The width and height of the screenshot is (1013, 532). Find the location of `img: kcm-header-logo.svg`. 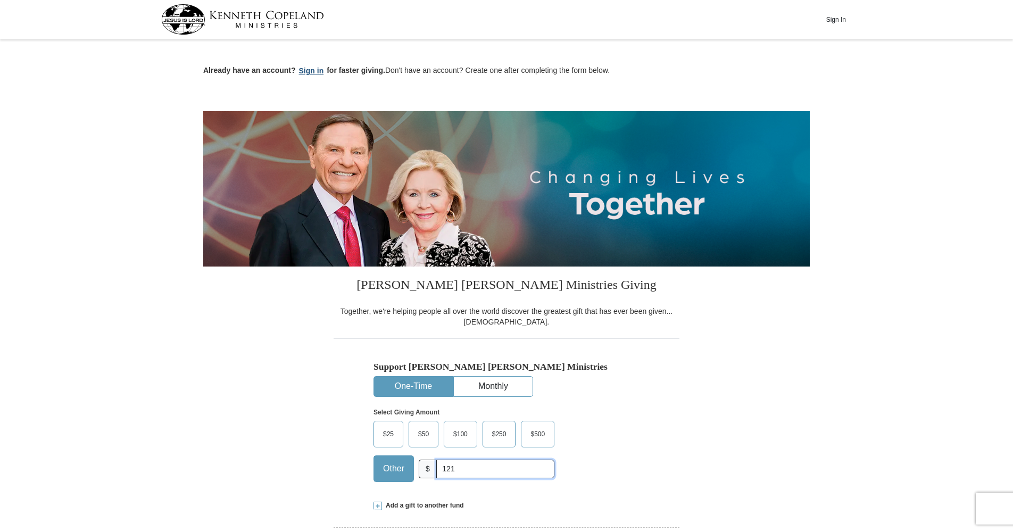

img: kcm-header-logo.svg is located at coordinates (242, 19).